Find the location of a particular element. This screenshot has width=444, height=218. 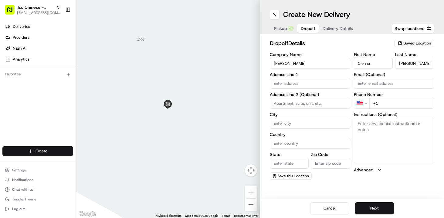

img: Google is located at coordinates (87, 214).